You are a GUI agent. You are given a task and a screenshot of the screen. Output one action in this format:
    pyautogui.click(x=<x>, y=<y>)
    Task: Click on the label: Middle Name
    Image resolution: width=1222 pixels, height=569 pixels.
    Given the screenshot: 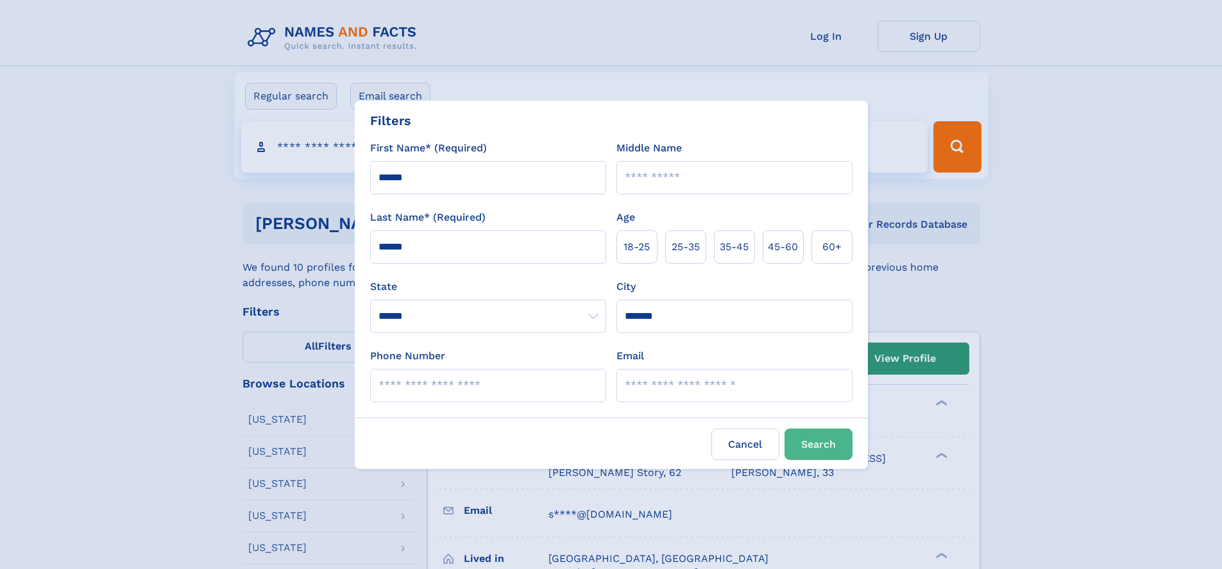 What is the action you would take?
    pyautogui.click(x=649, y=148)
    